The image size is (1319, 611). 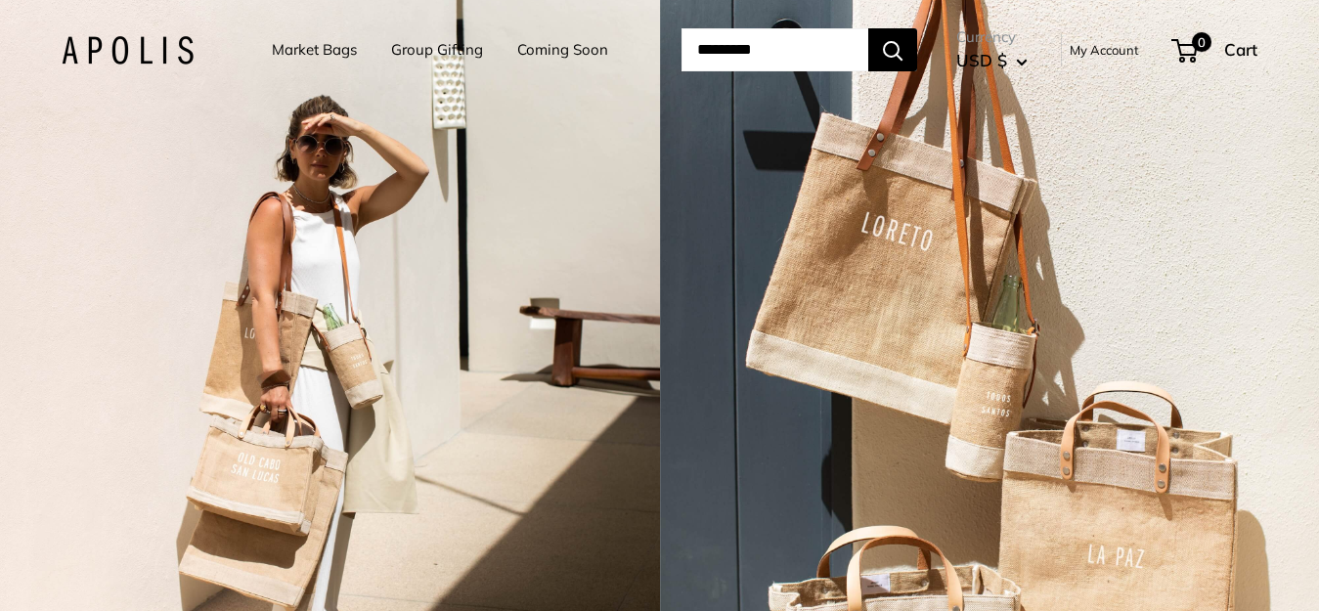 I want to click on a: Coming Soon, so click(x=562, y=50).